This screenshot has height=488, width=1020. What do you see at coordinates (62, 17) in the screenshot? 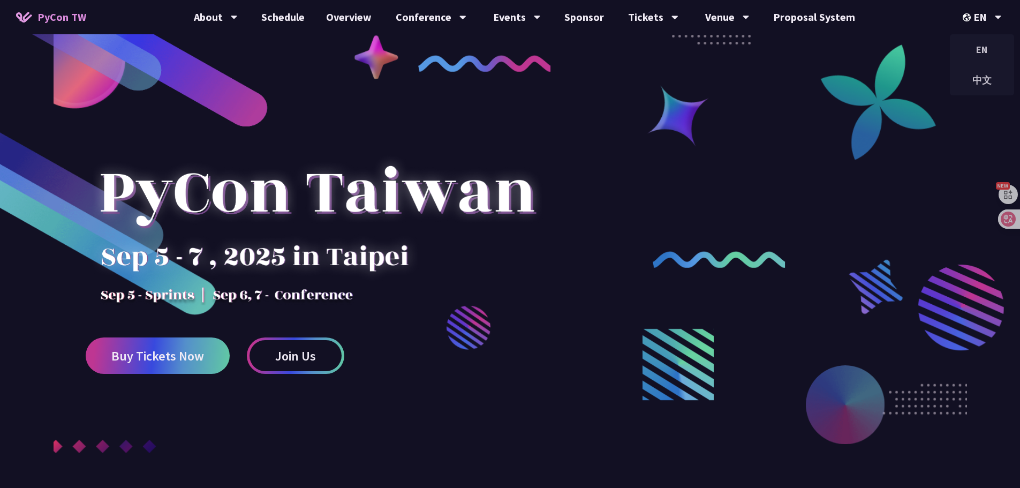
I see `span: PyCon TW` at bounding box center [62, 17].